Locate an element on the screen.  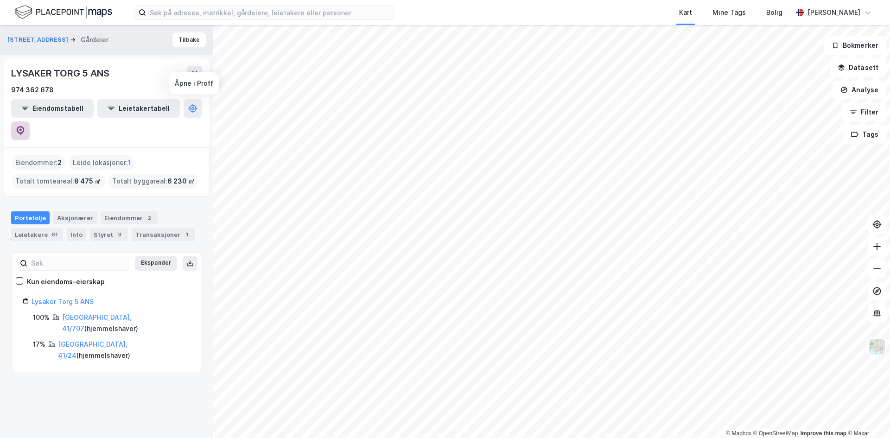
div: 3 is located at coordinates (120, 234).